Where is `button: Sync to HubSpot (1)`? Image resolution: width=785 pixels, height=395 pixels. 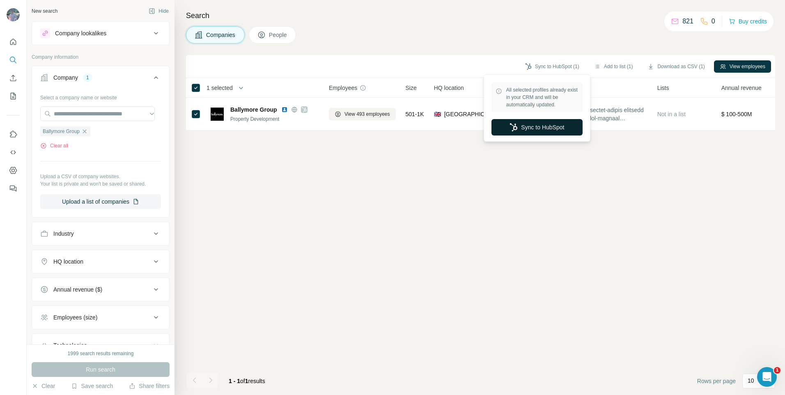 button: Sync to HubSpot (1) is located at coordinates (552, 66).